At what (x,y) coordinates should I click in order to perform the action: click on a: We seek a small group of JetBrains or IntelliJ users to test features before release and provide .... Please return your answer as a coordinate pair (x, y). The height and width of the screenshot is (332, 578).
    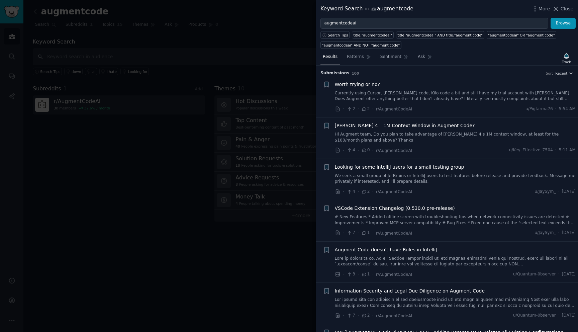
    Looking at the image, I should click on (455, 179).